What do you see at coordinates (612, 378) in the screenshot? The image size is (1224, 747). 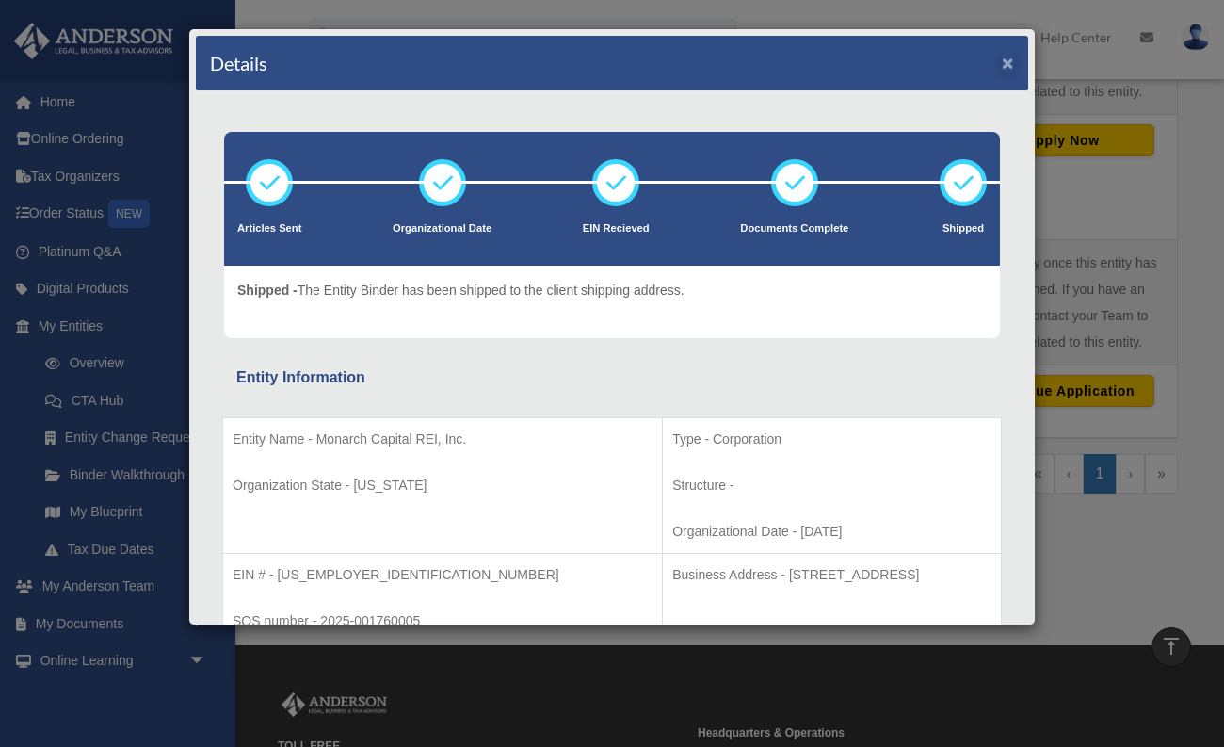 I see `div: Entity Information` at bounding box center [612, 378].